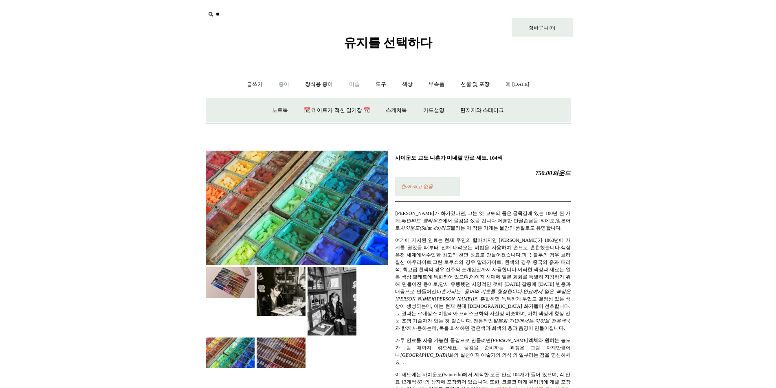  I want to click on font: 장식용 종이, so click(319, 84).